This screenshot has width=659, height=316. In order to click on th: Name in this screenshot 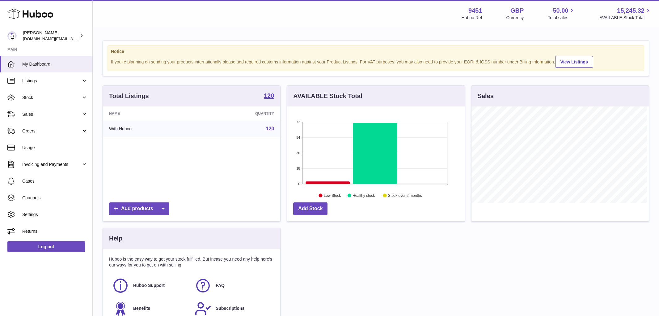, I will do `click(150, 113)`.